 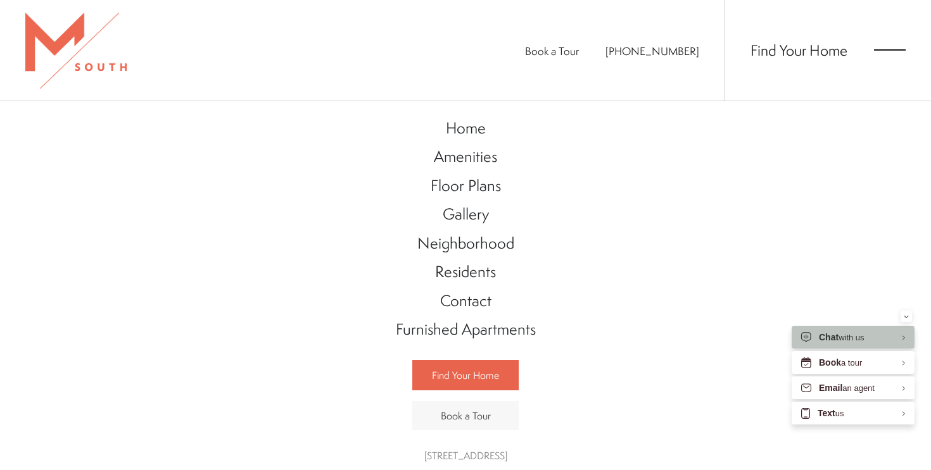 What do you see at coordinates (890, 50) in the screenshot?
I see `button: Open Menu` at bounding box center [890, 50].